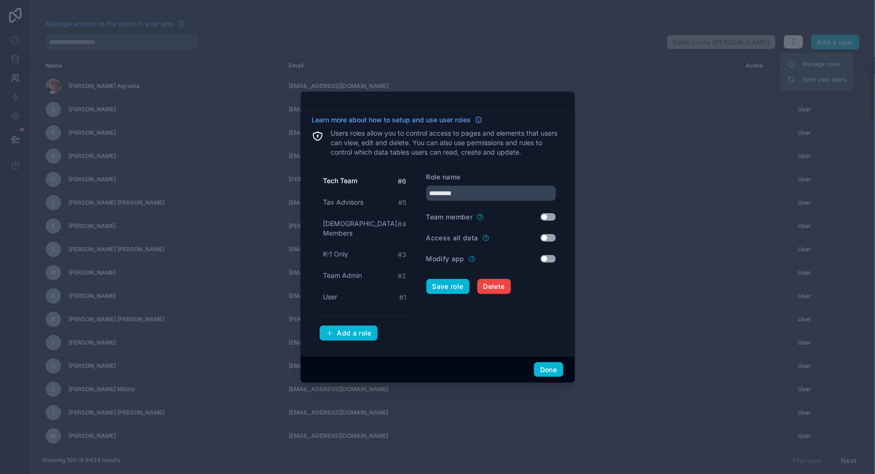 The width and height of the screenshot is (875, 474). Describe the element at coordinates (402, 276) in the screenshot. I see `span: # 2` at that location.